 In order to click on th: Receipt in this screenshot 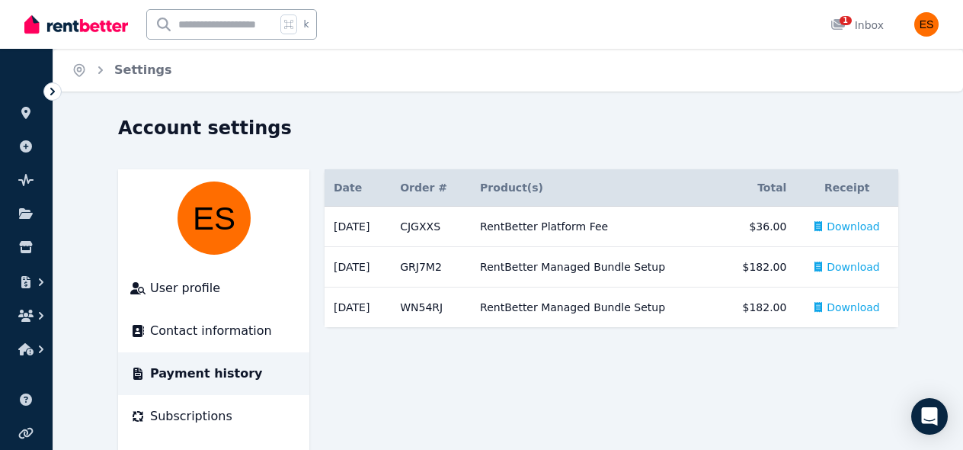, I will do `click(847, 187)`.